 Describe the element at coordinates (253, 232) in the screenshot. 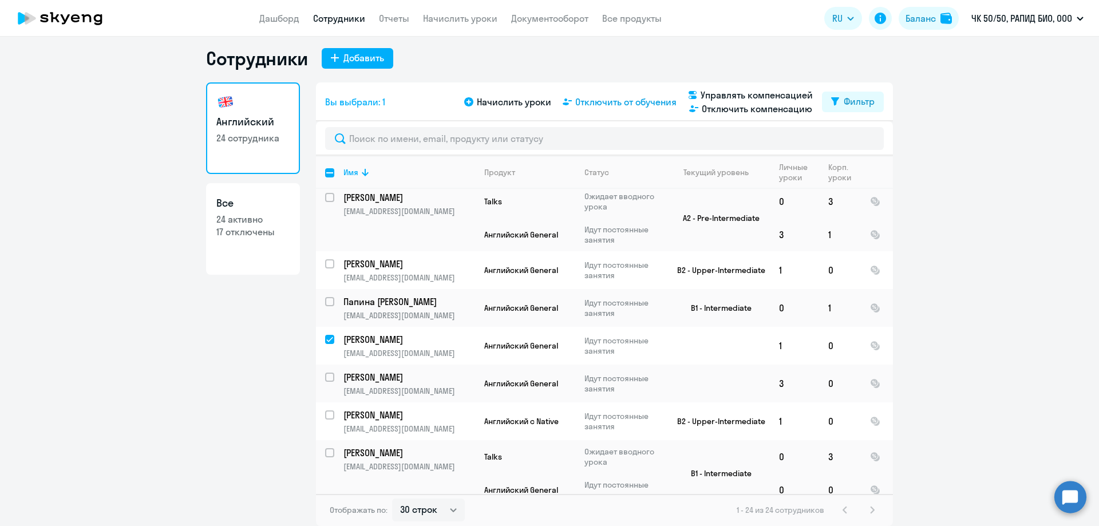

I see `p: 17 отключены` at that location.